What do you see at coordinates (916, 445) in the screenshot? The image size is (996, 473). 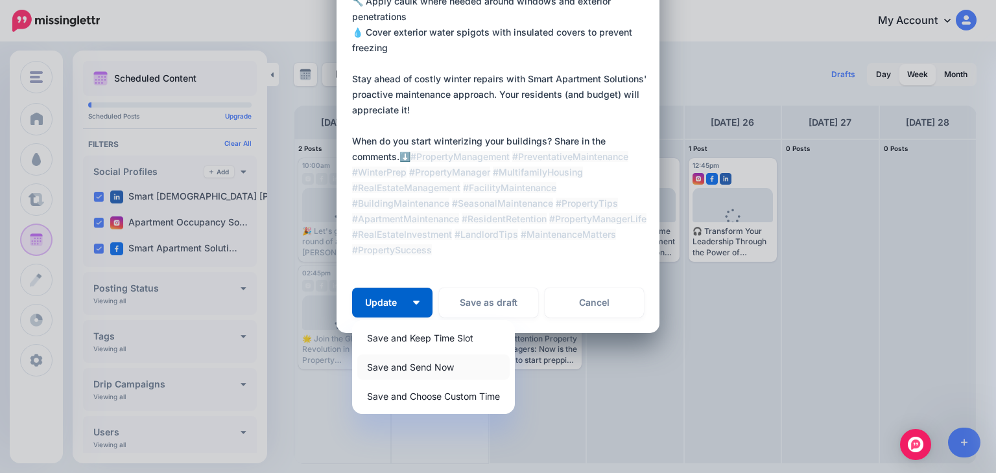 I see `div: Open Intercom Messenger` at bounding box center [916, 445].